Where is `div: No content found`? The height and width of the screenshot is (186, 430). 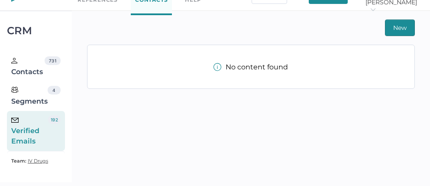 div: No content found is located at coordinates (251, 67).